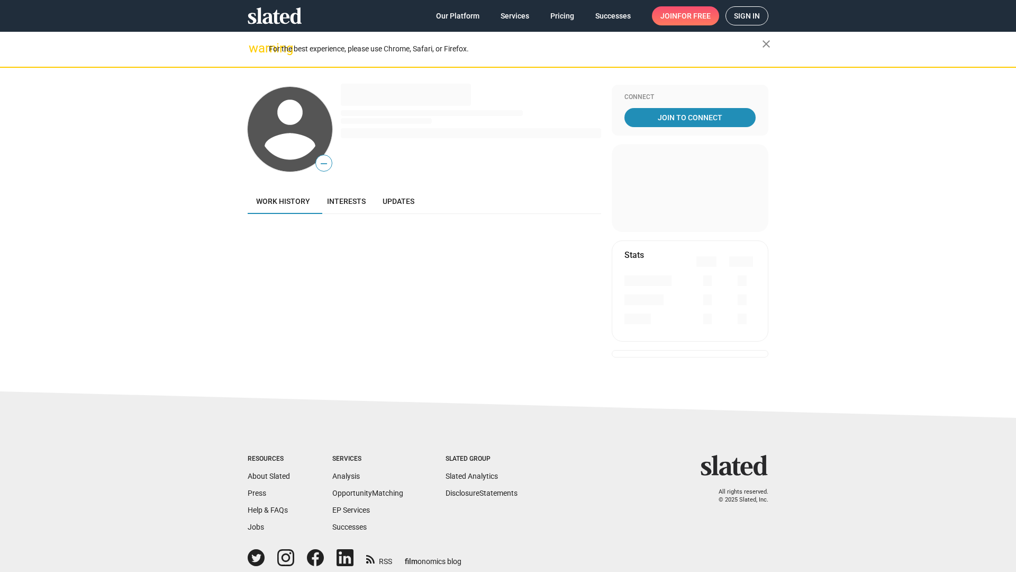 The image size is (1016, 572). Describe the element at coordinates (399, 201) in the screenshot. I see `span: Updates` at that location.